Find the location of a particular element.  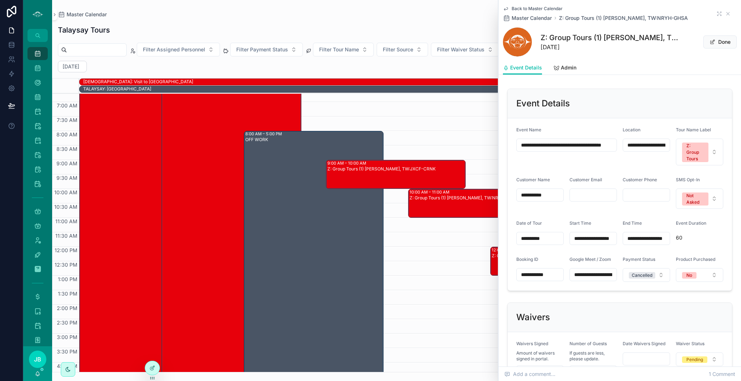

a: Event Details is located at coordinates (522, 68).